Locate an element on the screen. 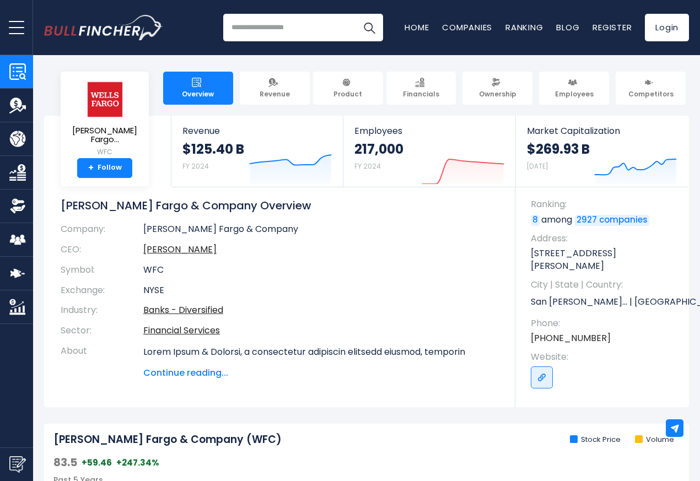 The height and width of the screenshot is (481, 700). a: Ranking is located at coordinates (524, 27).